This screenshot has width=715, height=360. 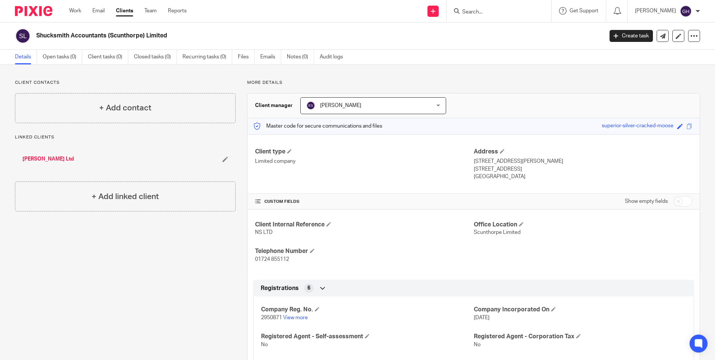 What do you see at coordinates (272, 259) in the screenshot?
I see `span: 01724 855112` at bounding box center [272, 259].